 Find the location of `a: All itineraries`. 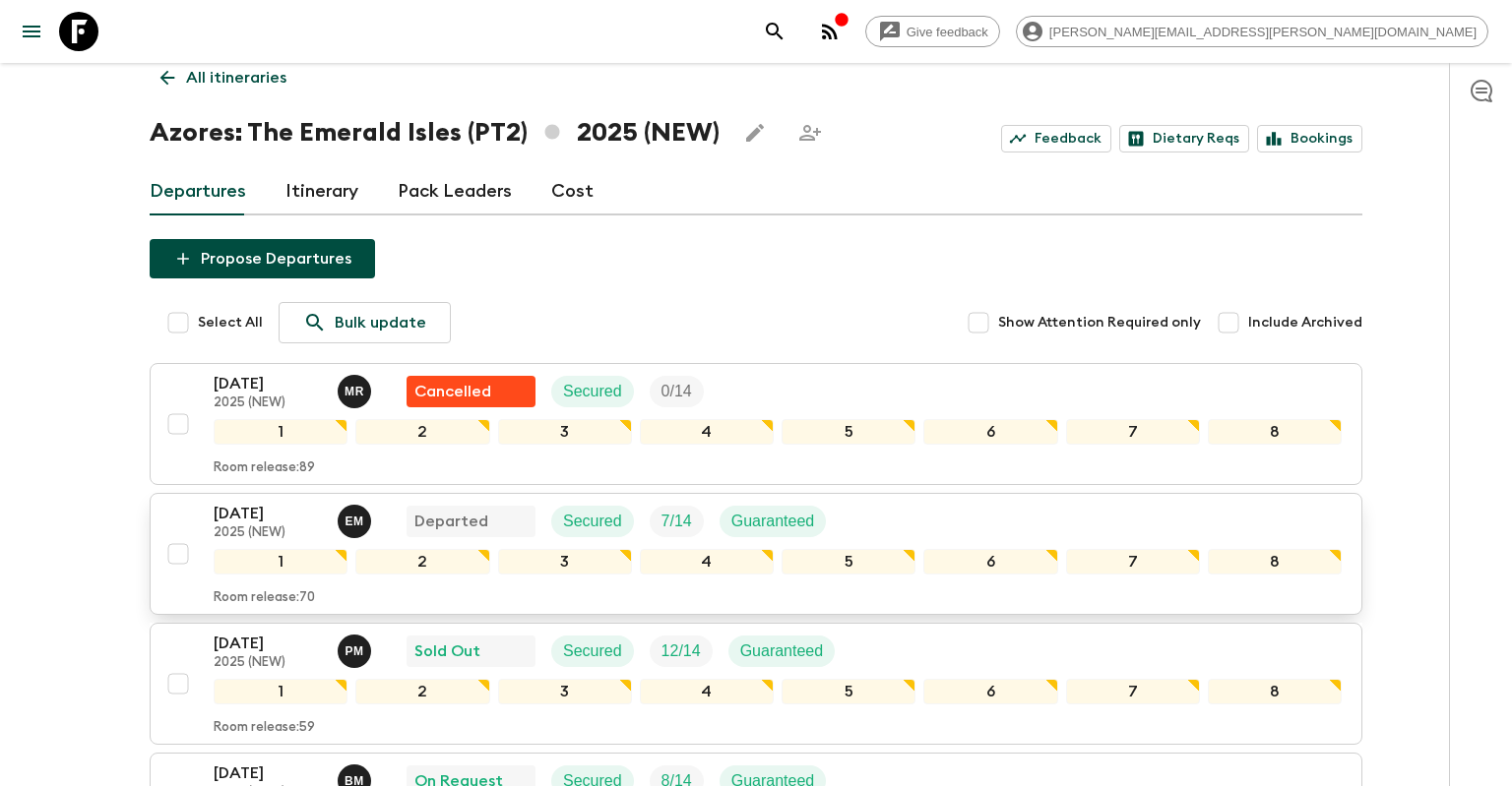

a: All itineraries is located at coordinates (224, 78).